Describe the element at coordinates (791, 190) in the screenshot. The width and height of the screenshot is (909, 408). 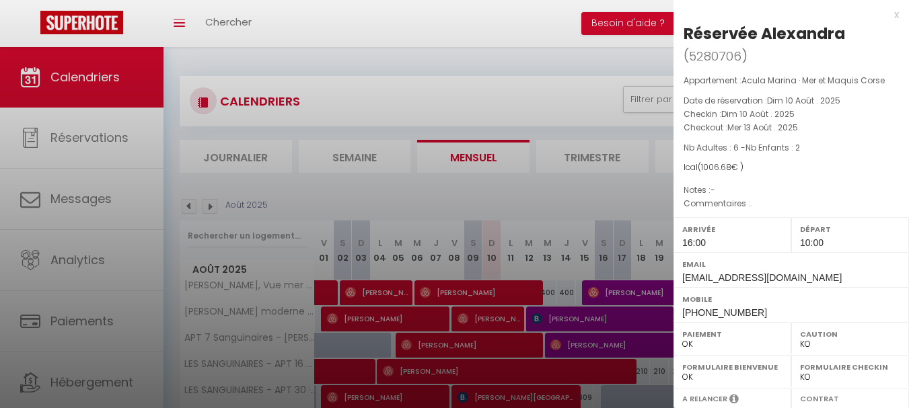
I see `p: Notes :` at that location.